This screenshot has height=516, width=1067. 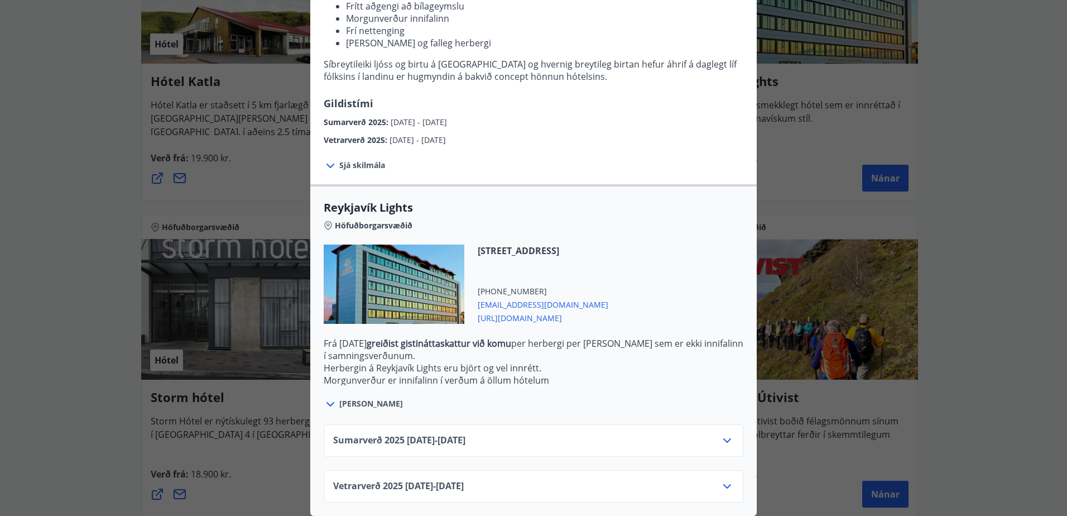 I want to click on li: Frí nettenging, so click(x=545, y=31).